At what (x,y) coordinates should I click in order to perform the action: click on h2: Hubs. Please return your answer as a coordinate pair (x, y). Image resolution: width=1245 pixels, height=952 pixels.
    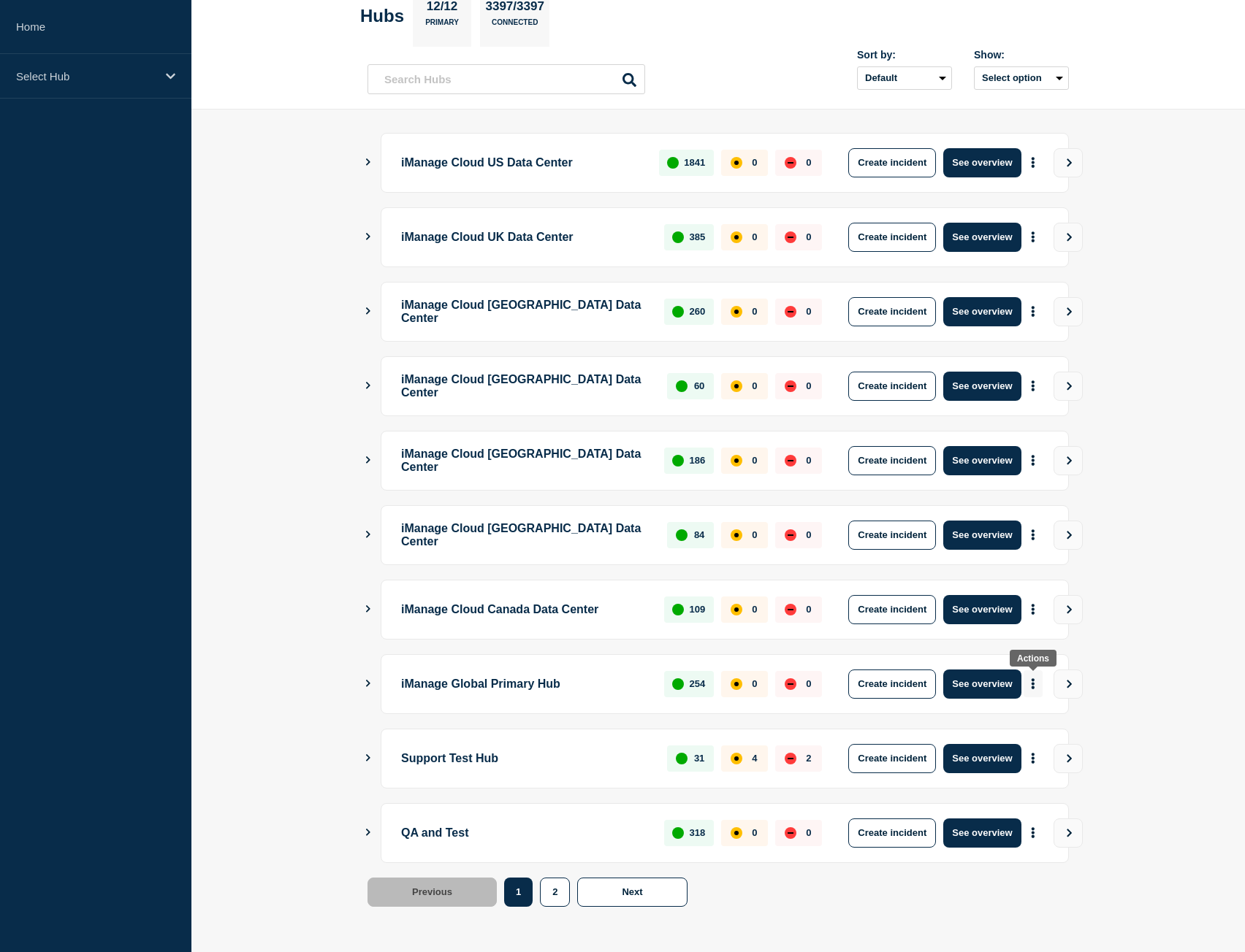
    Looking at the image, I should click on (382, 16).